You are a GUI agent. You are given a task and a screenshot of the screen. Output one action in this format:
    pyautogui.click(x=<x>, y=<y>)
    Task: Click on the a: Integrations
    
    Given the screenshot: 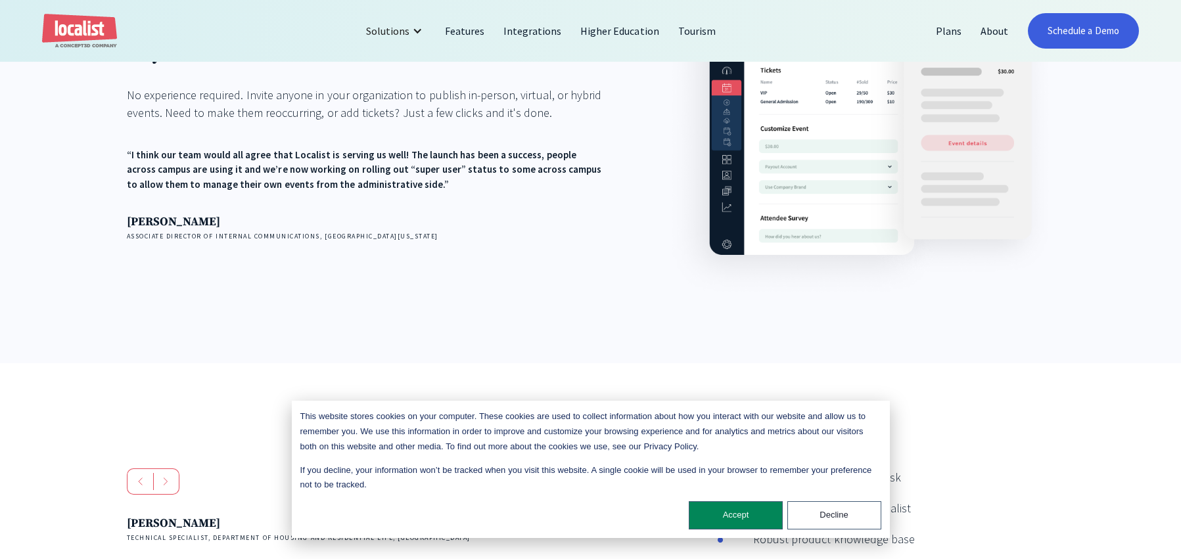 What is the action you would take?
    pyautogui.click(x=532, y=31)
    